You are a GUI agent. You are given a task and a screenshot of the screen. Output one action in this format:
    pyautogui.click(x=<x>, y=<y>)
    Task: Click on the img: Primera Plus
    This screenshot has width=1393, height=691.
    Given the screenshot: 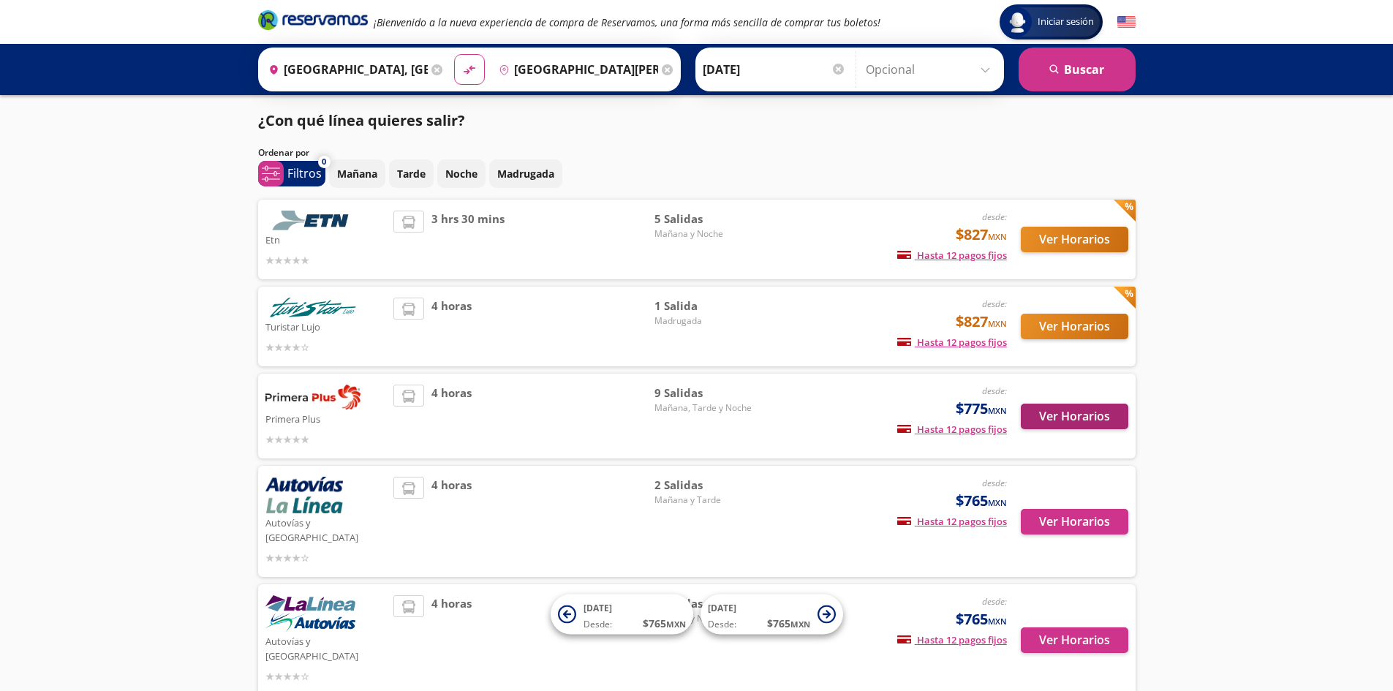 What is the action you would take?
    pyautogui.click(x=313, y=397)
    